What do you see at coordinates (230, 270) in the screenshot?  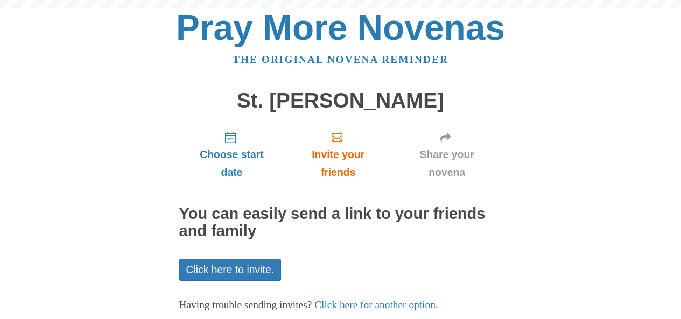 I see `a: Click here to invite.` at bounding box center [230, 270].